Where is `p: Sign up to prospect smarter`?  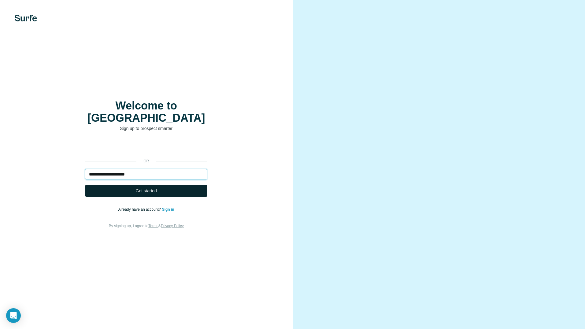 p: Sign up to prospect smarter is located at coordinates (146, 129).